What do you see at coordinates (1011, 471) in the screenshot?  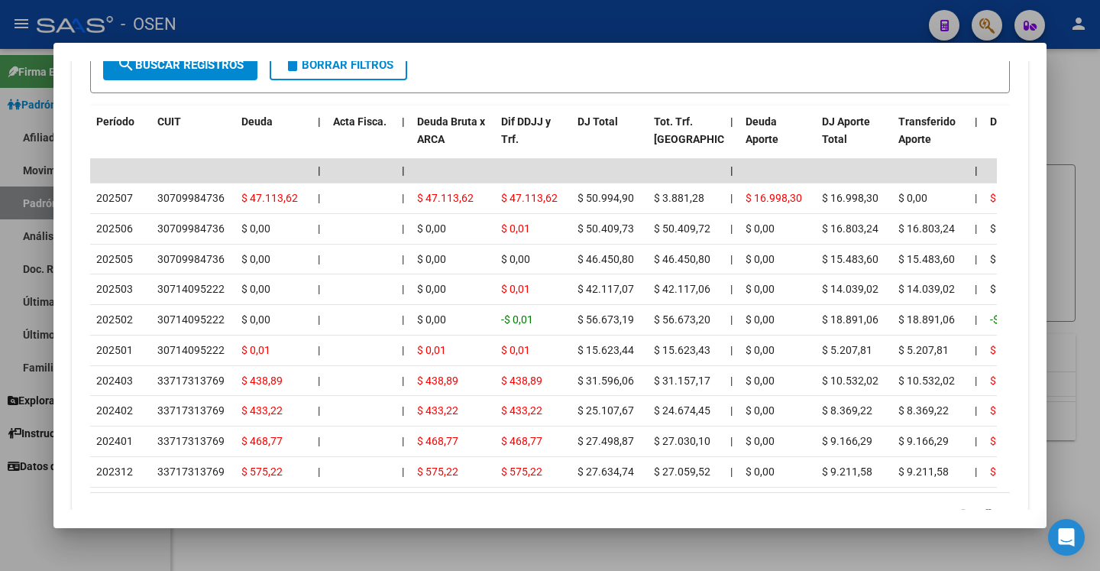 I see `span: $ 575,22` at bounding box center [1011, 471].